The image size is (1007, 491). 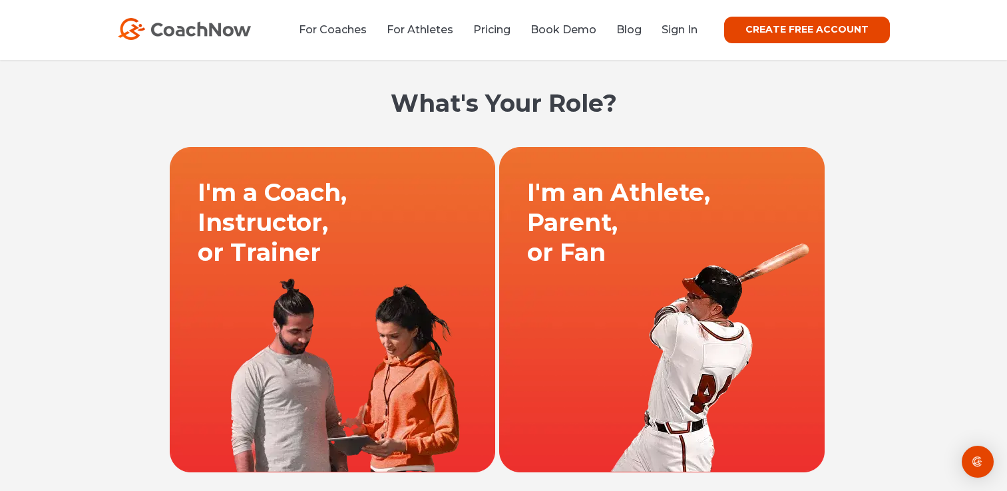 What do you see at coordinates (563, 29) in the screenshot?
I see `a: Book Demo` at bounding box center [563, 29].